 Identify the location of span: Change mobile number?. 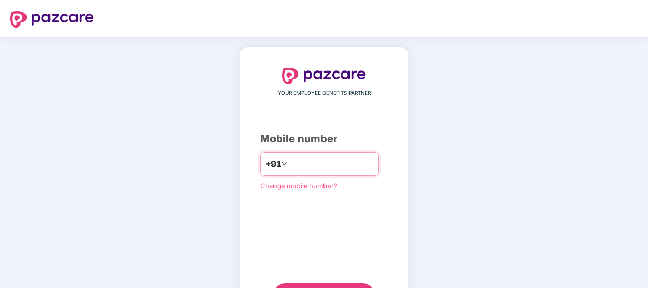
(299, 186).